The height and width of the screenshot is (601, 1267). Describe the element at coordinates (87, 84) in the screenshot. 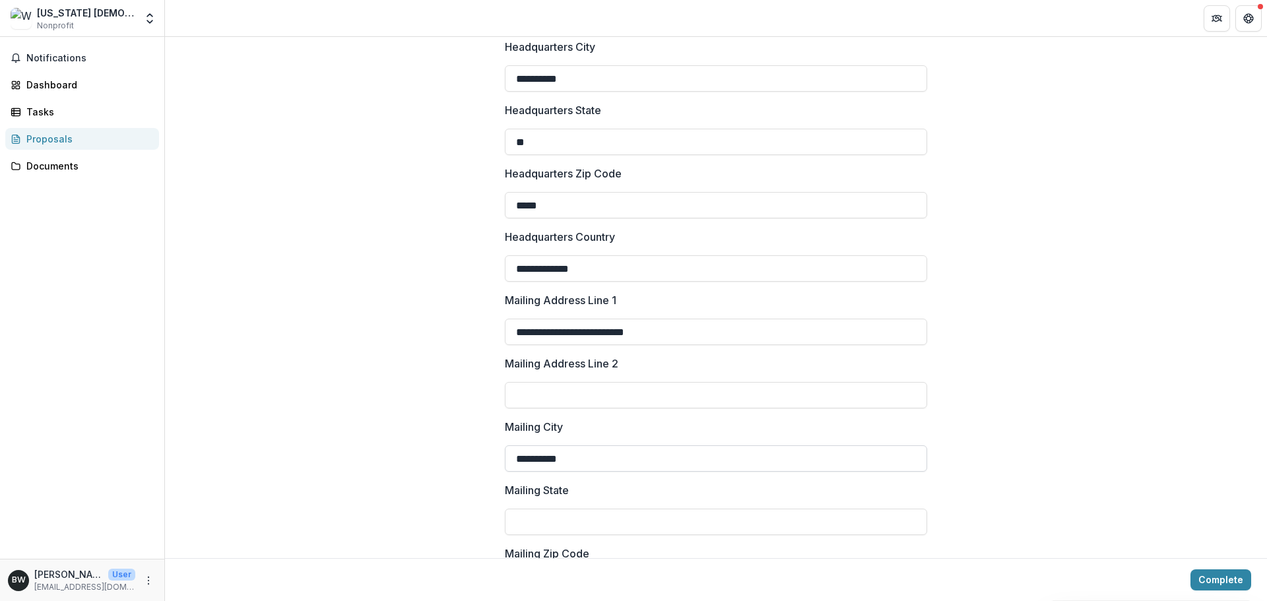

I see `div: Dashboard` at that location.